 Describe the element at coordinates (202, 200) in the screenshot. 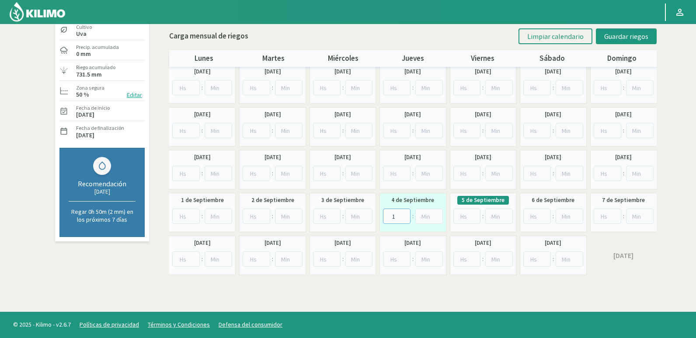

I see `label: 1 de Septiembre` at that location.